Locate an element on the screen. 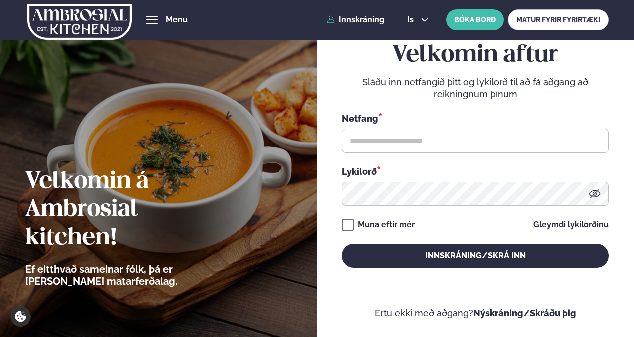  a: Cookie settings is located at coordinates (20, 317).